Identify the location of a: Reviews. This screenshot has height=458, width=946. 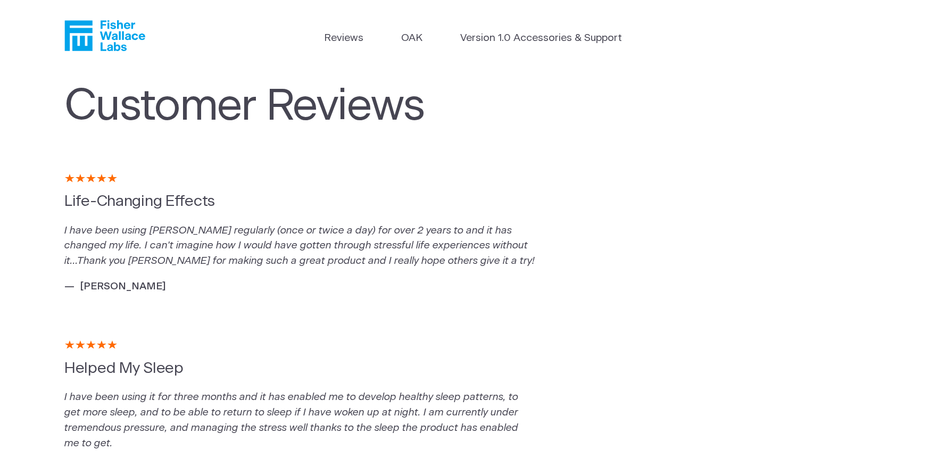
(344, 38).